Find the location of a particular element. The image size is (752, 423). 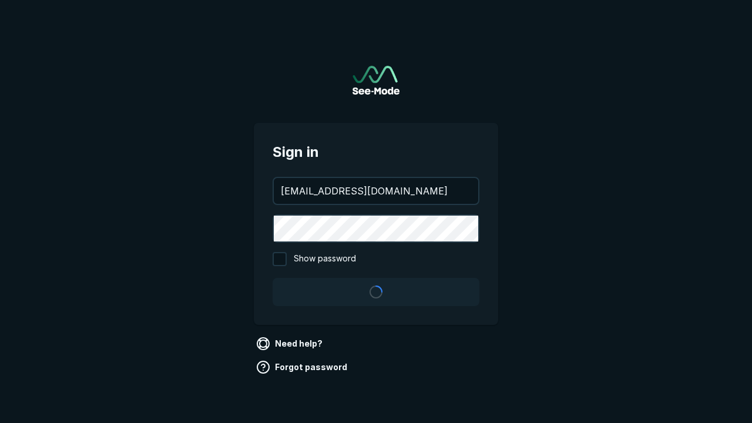

a: Forgot password is located at coordinates (302, 367).